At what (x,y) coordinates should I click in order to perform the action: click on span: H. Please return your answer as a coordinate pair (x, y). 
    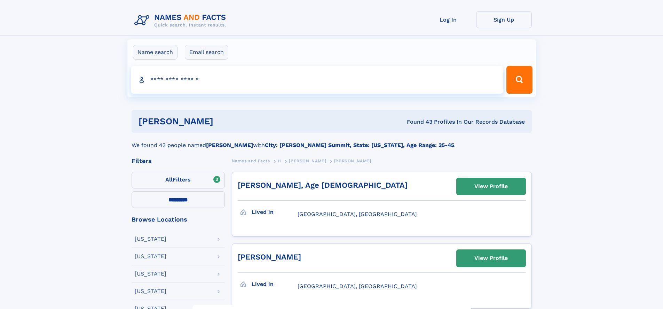
    Looking at the image, I should click on (279, 161).